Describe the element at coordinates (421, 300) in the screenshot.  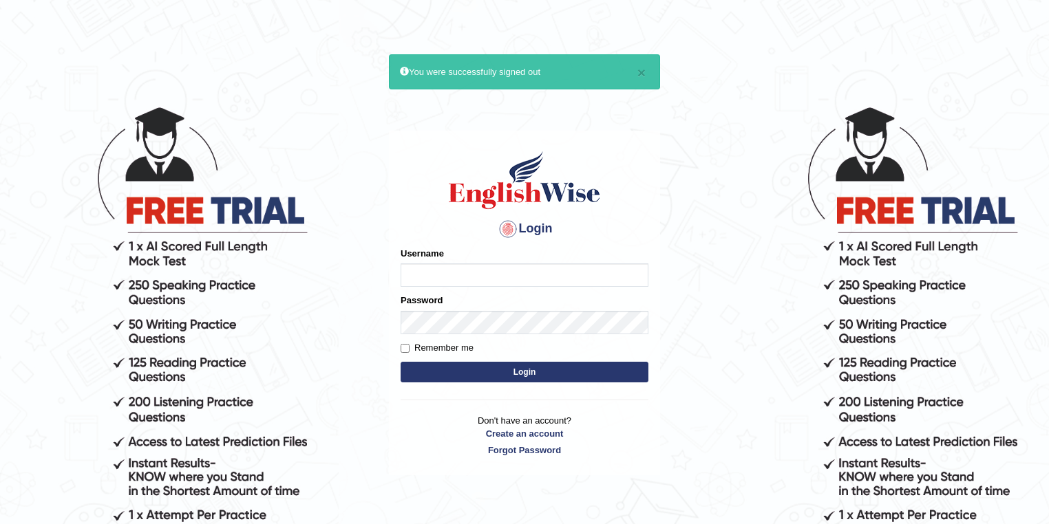
I see `label: Password` at that location.